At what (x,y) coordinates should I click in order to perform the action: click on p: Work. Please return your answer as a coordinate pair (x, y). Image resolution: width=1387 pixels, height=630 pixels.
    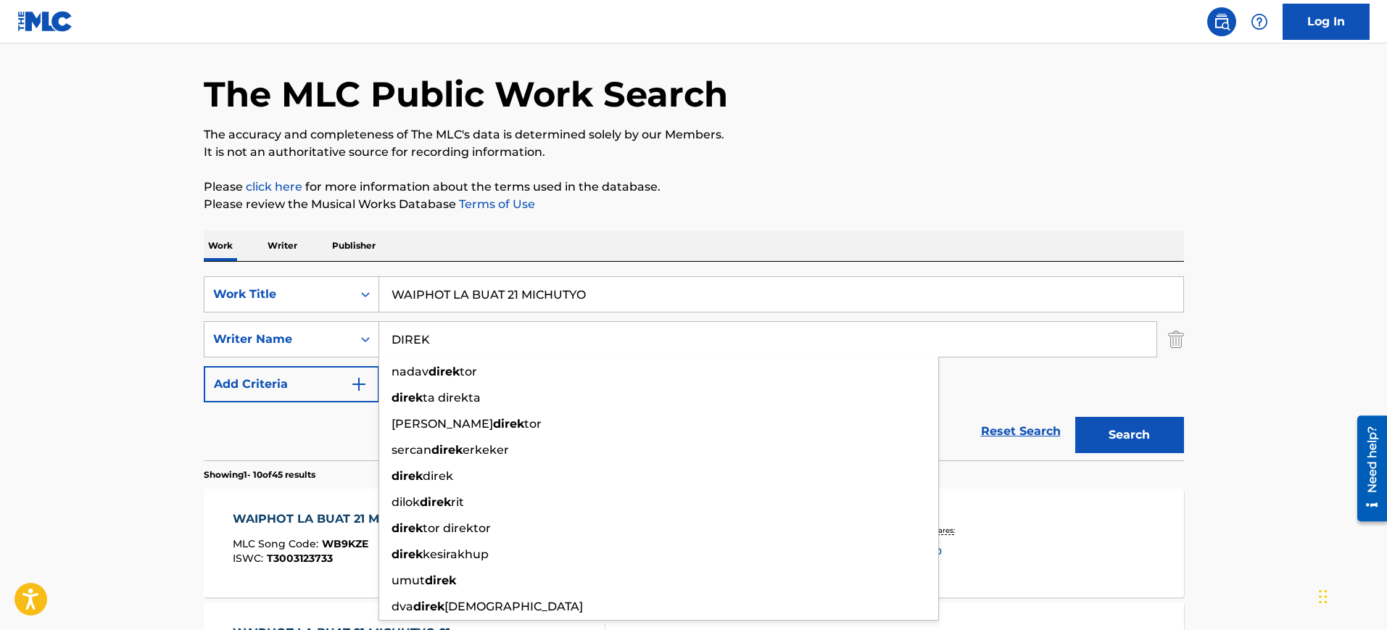
    Looking at the image, I should click on (220, 246).